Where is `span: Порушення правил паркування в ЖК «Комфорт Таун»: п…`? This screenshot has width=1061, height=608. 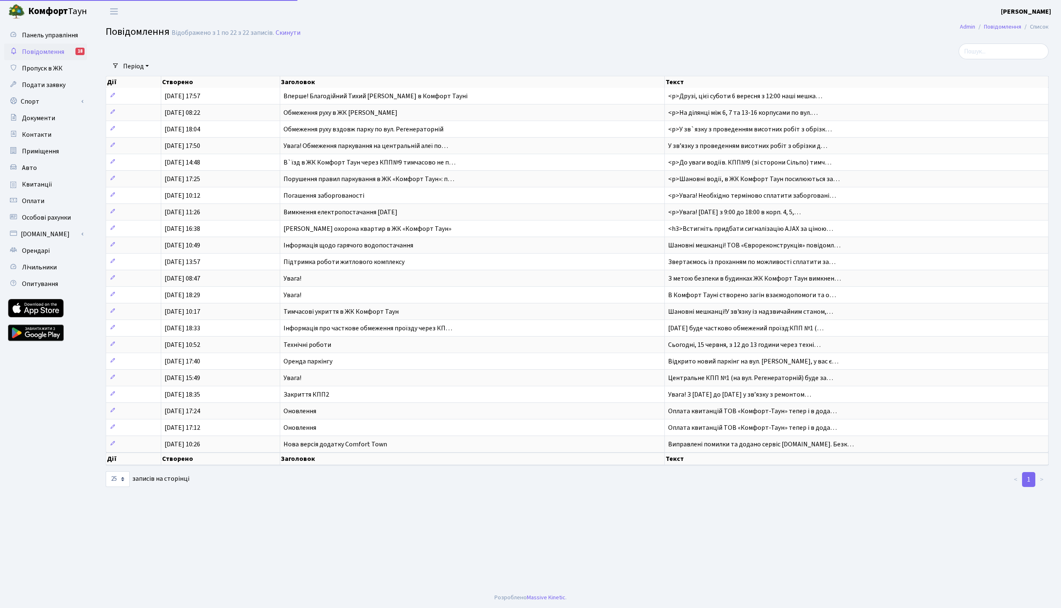
span: Порушення правил паркування в ЖК «Комфорт Таун»: п… is located at coordinates (369, 179).